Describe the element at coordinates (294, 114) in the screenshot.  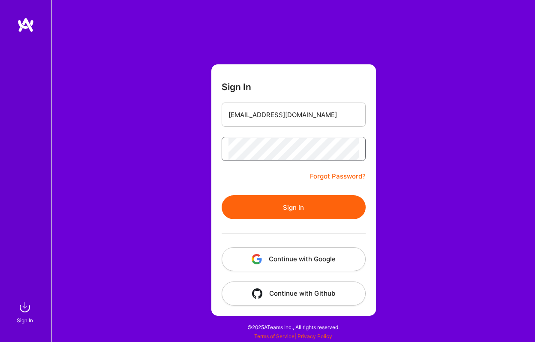
I see `input: Email...` at that location.